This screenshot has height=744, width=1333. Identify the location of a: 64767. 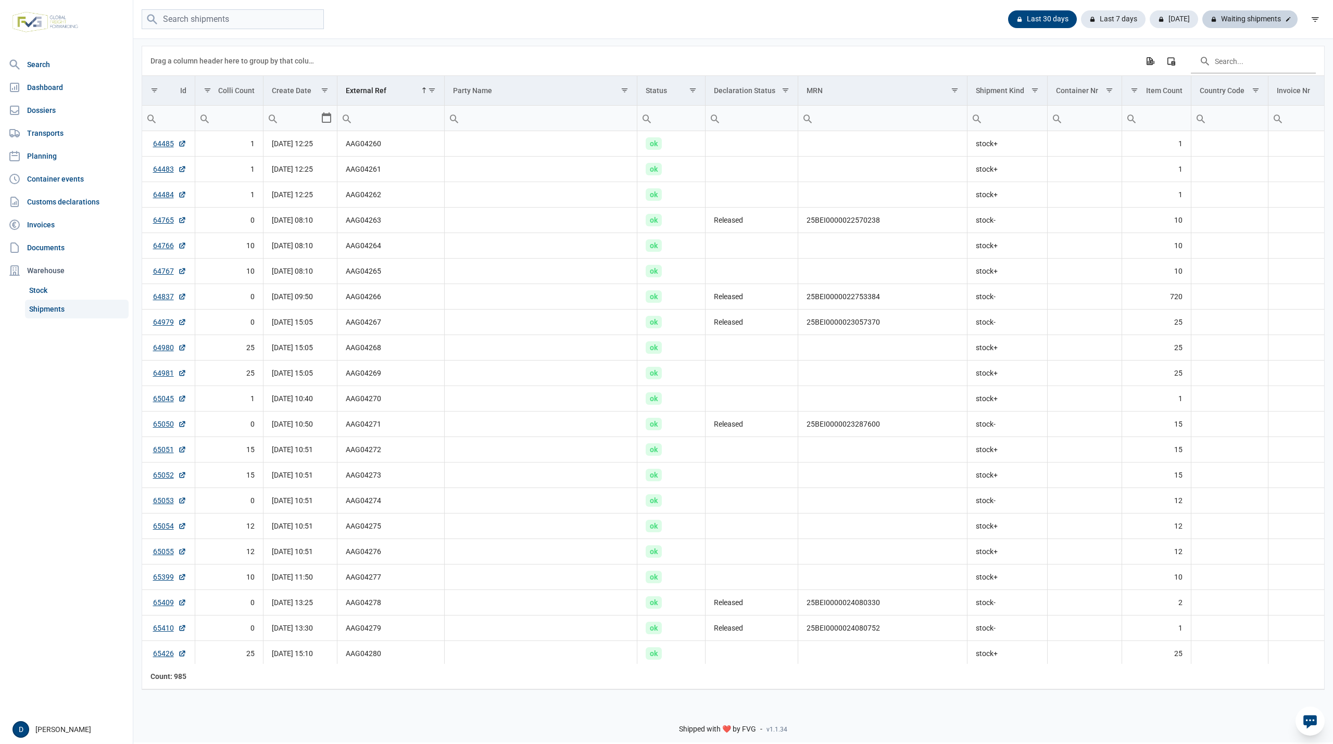
(170, 271).